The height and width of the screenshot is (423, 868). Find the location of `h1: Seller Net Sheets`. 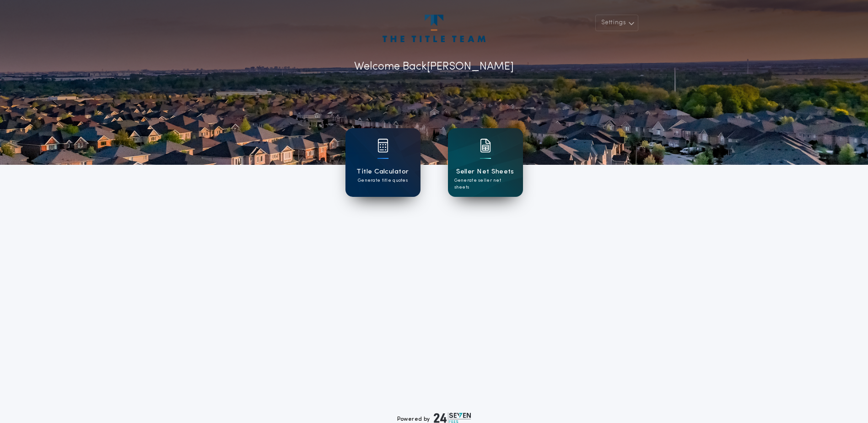

h1: Seller Net Sheets is located at coordinates (485, 172).